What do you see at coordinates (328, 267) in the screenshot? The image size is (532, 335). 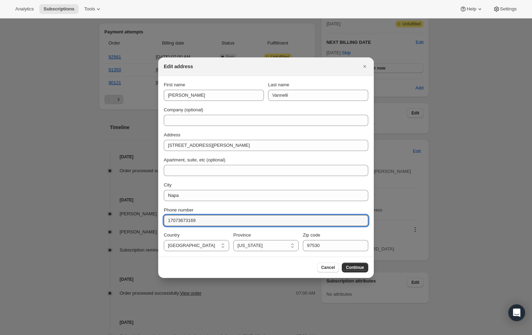 I see `span: Cancel` at bounding box center [328, 267].